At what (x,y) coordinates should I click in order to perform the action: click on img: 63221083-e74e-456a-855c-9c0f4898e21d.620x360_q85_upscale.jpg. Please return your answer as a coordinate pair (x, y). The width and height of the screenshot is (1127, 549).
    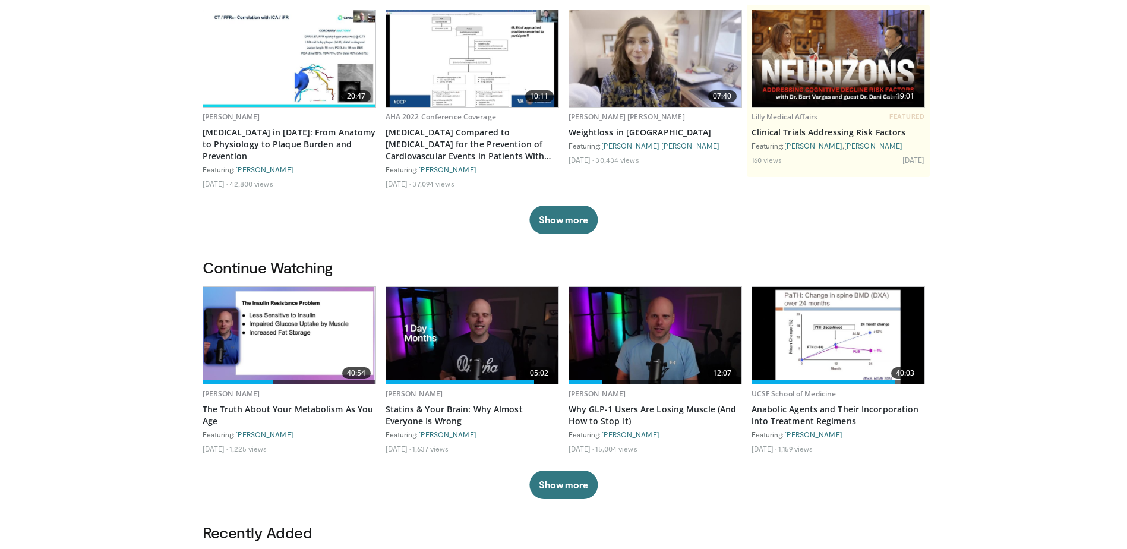
    Looking at the image, I should click on (838, 335).